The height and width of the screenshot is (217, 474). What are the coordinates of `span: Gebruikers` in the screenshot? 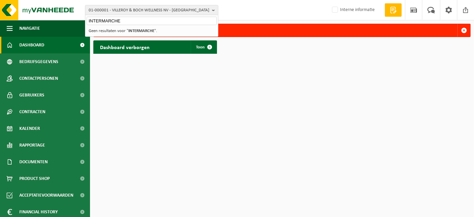 It's located at (32, 95).